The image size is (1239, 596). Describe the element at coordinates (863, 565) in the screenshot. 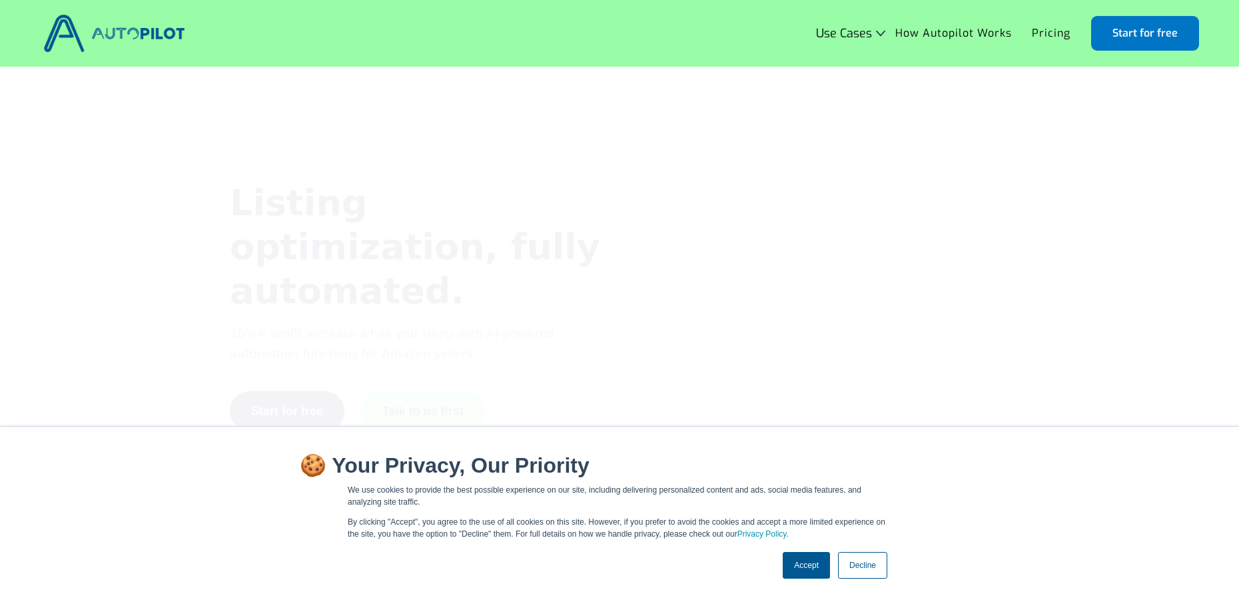

I see `a: Decline` at that location.